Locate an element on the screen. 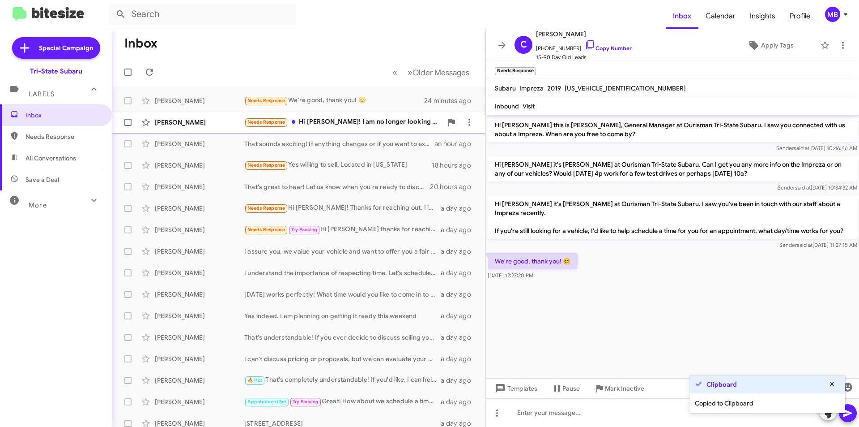 Image resolution: width=859 pixels, height=427 pixels. div: That sounds exciting! If anything changes or if you want to explore options, feel free to reach o... is located at coordinates (339, 144).